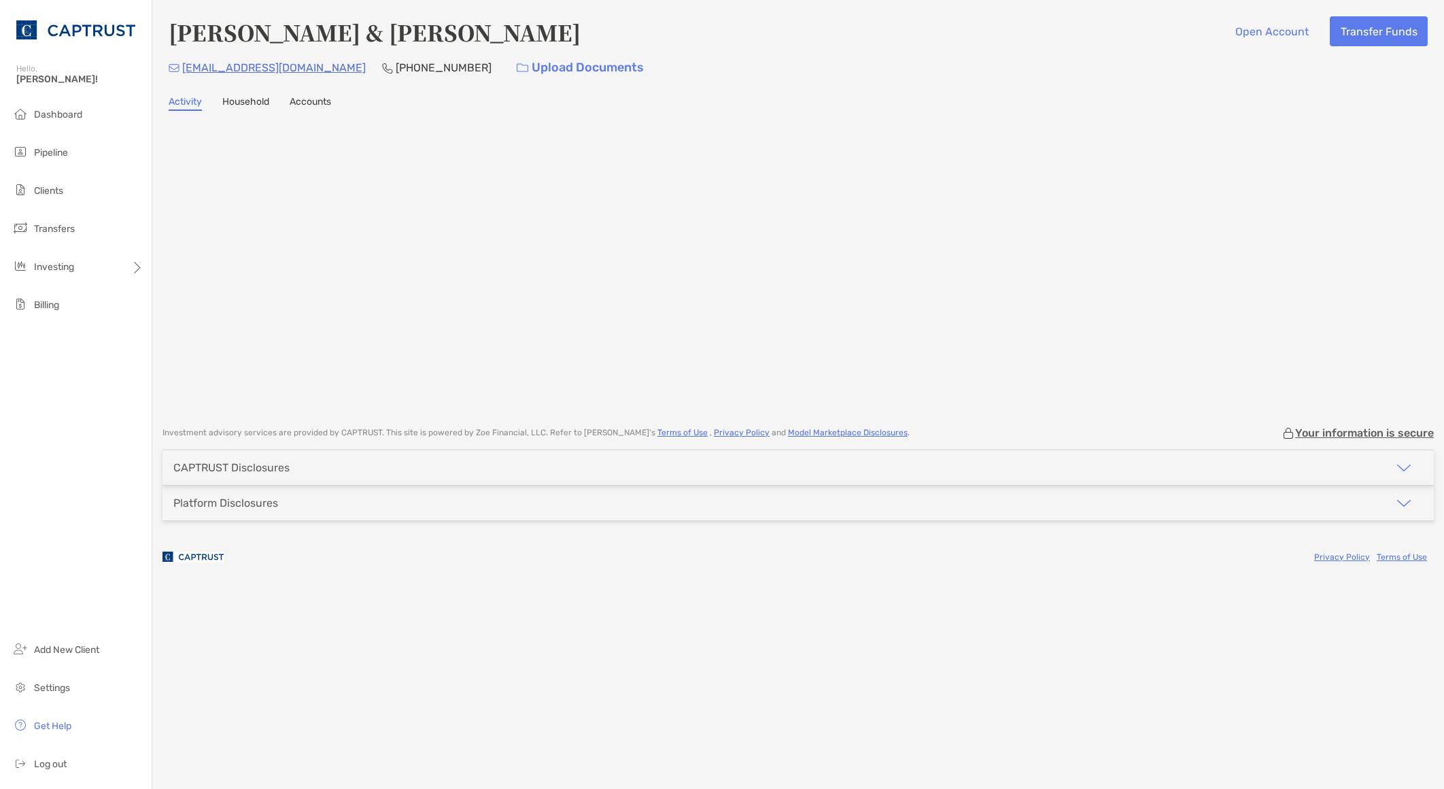 The image size is (1444, 789). What do you see at coordinates (46, 305) in the screenshot?
I see `span: Billing` at bounding box center [46, 305].